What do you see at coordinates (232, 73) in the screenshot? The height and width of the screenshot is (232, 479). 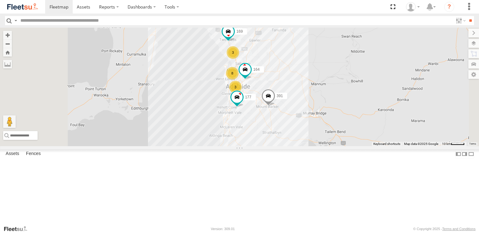 I see `div: 8` at bounding box center [232, 73].